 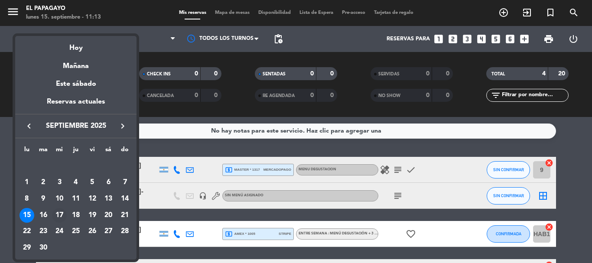 What do you see at coordinates (92, 232) in the screenshot?
I see `div: 26` at bounding box center [92, 232].